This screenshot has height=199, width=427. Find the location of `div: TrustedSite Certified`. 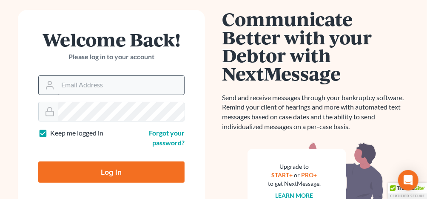

div: TrustedSite Certified is located at coordinates (408, 191).